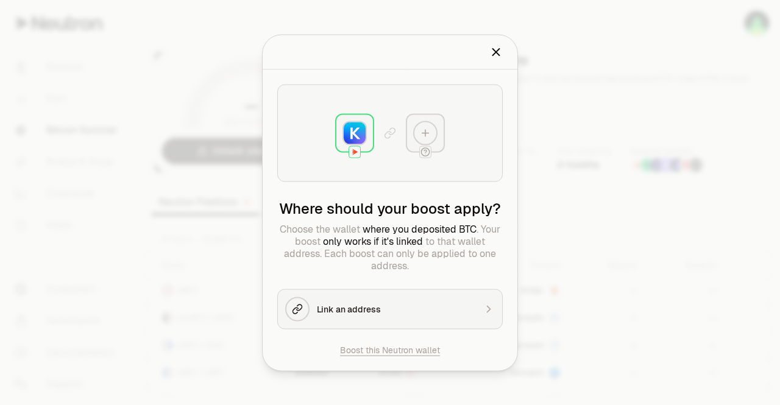  I want to click on button: Close, so click(496, 52).